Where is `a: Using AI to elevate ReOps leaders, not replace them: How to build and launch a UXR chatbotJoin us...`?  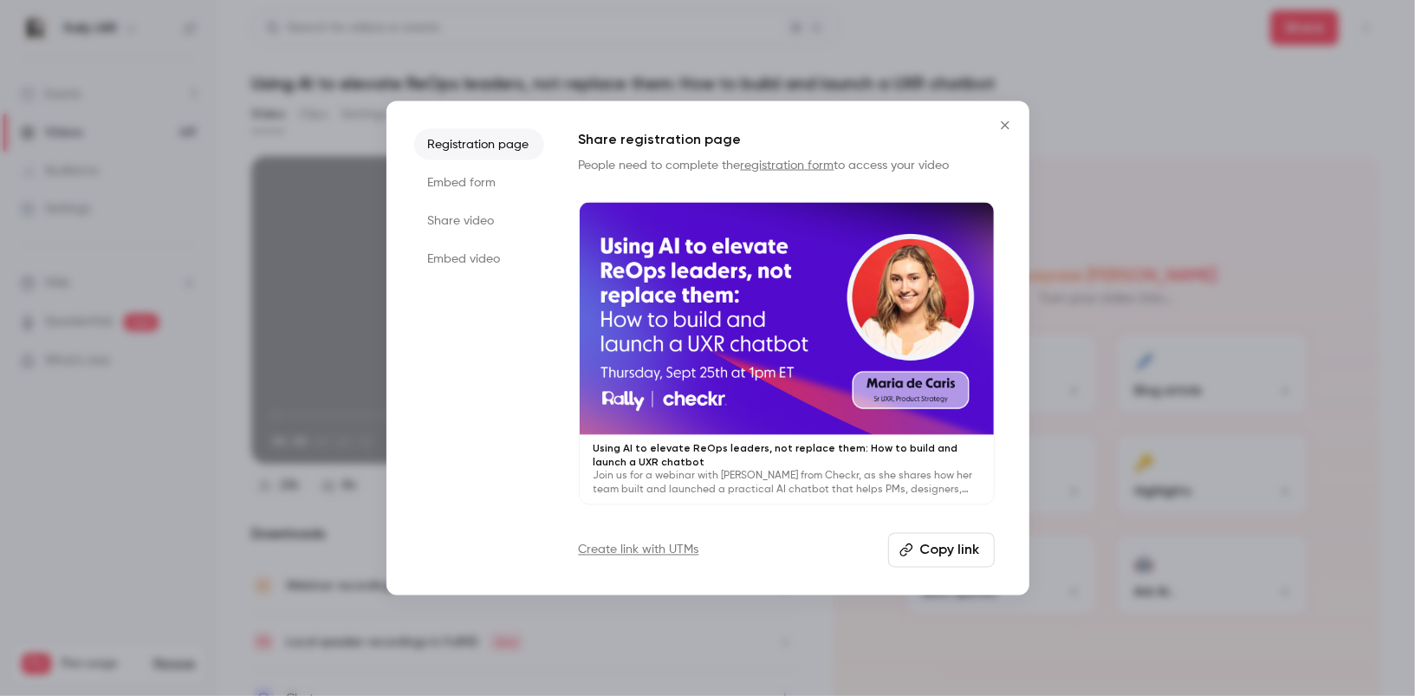
a: Using AI to elevate ReOps leaders, not replace them: How to build and launch a UXR chatbotJoin us... is located at coordinates (787, 353).